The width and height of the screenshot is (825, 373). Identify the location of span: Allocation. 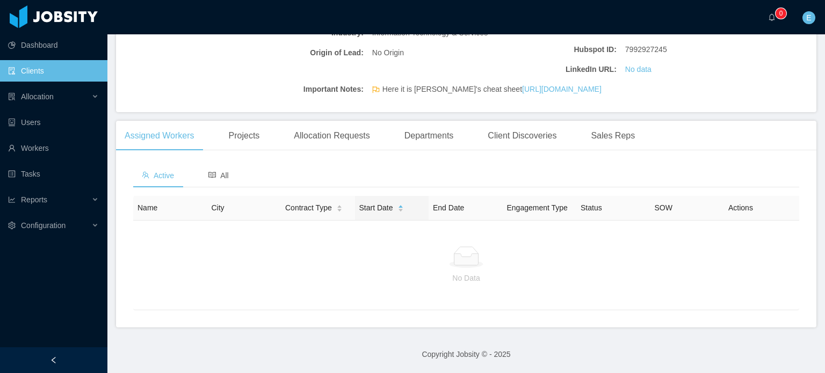
(37, 97).